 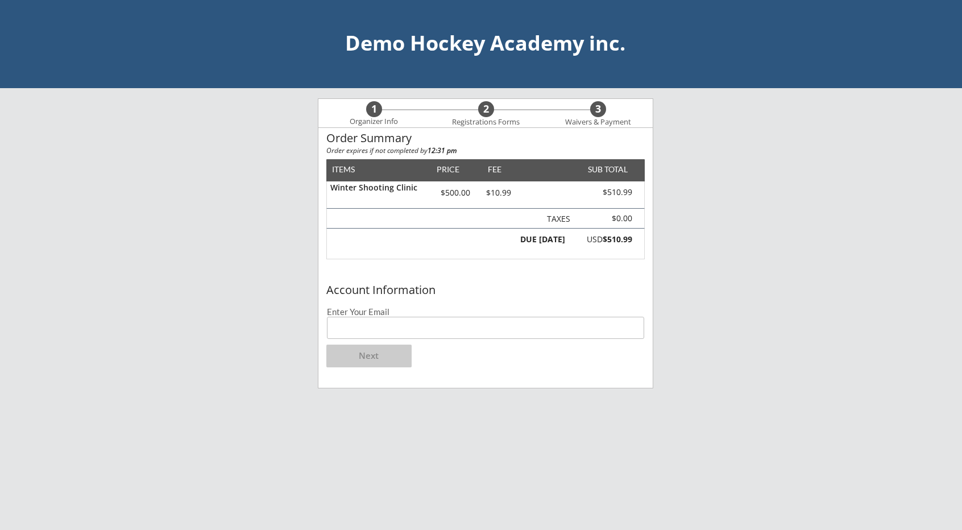 I want to click on div: TAXES, so click(x=556, y=219).